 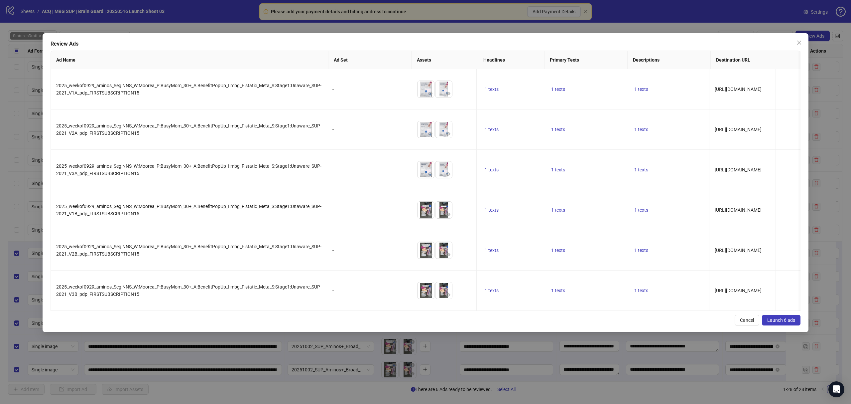 I want to click on div: Open Intercom Messenger, so click(x=836, y=389).